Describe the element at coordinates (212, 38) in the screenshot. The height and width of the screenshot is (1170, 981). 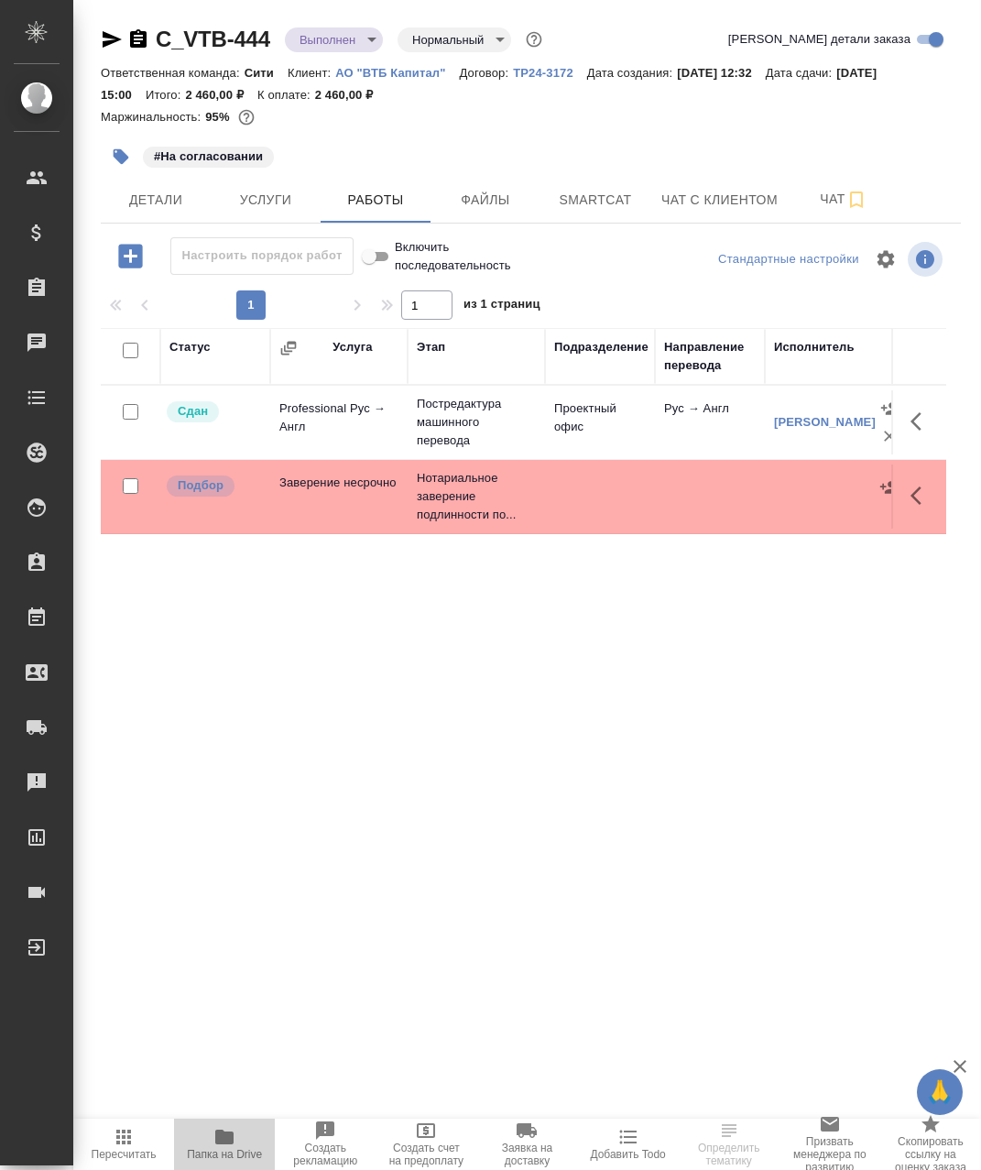
I see `a: C_VTB-444` at that location.